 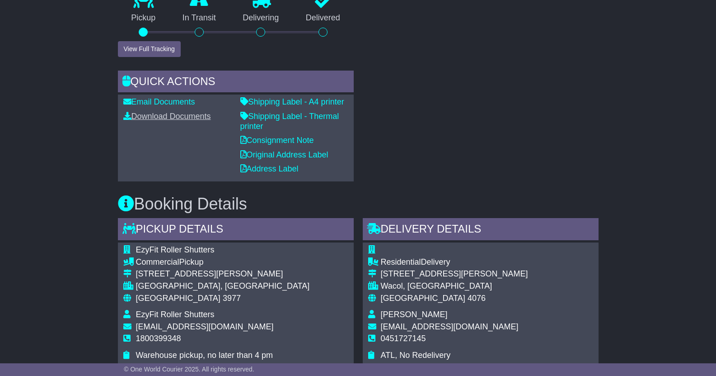 I want to click on span: 0451727145, so click(x=404, y=338).